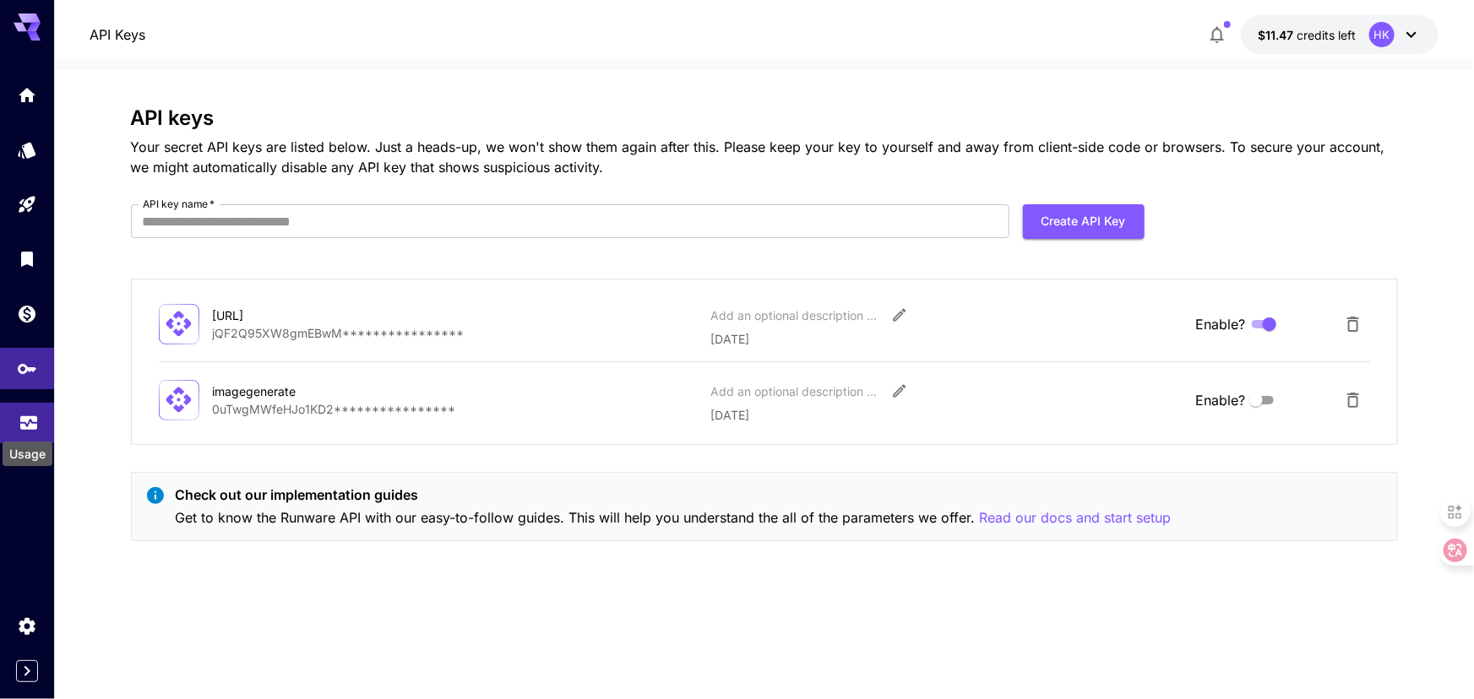 This screenshot has height=699, width=1474. I want to click on p: Your secret API keys are listed below. Just a heads-up, we won't show them again after this. Plea..., so click(764, 157).